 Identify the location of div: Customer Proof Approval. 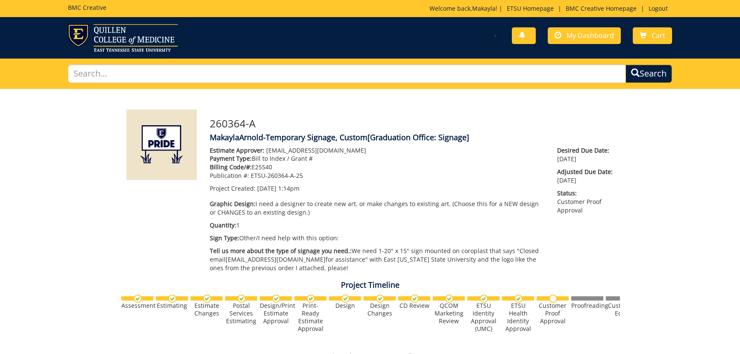
(552, 313).